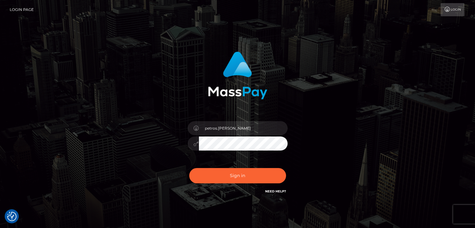 This screenshot has width=475, height=228. I want to click on input: Username..., so click(243, 128).